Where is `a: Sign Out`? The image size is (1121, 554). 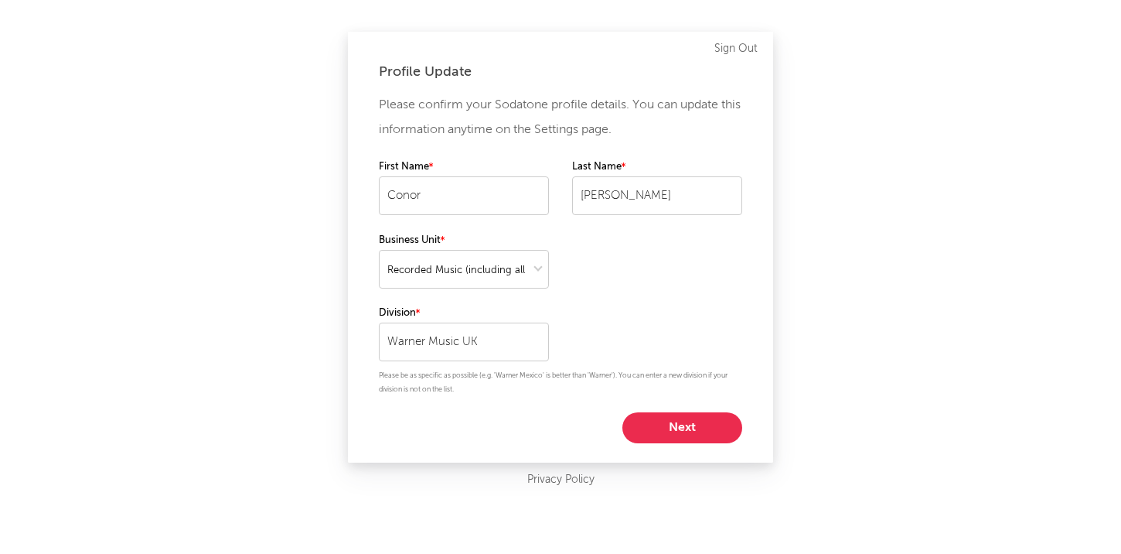 a: Sign Out is located at coordinates (736, 49).